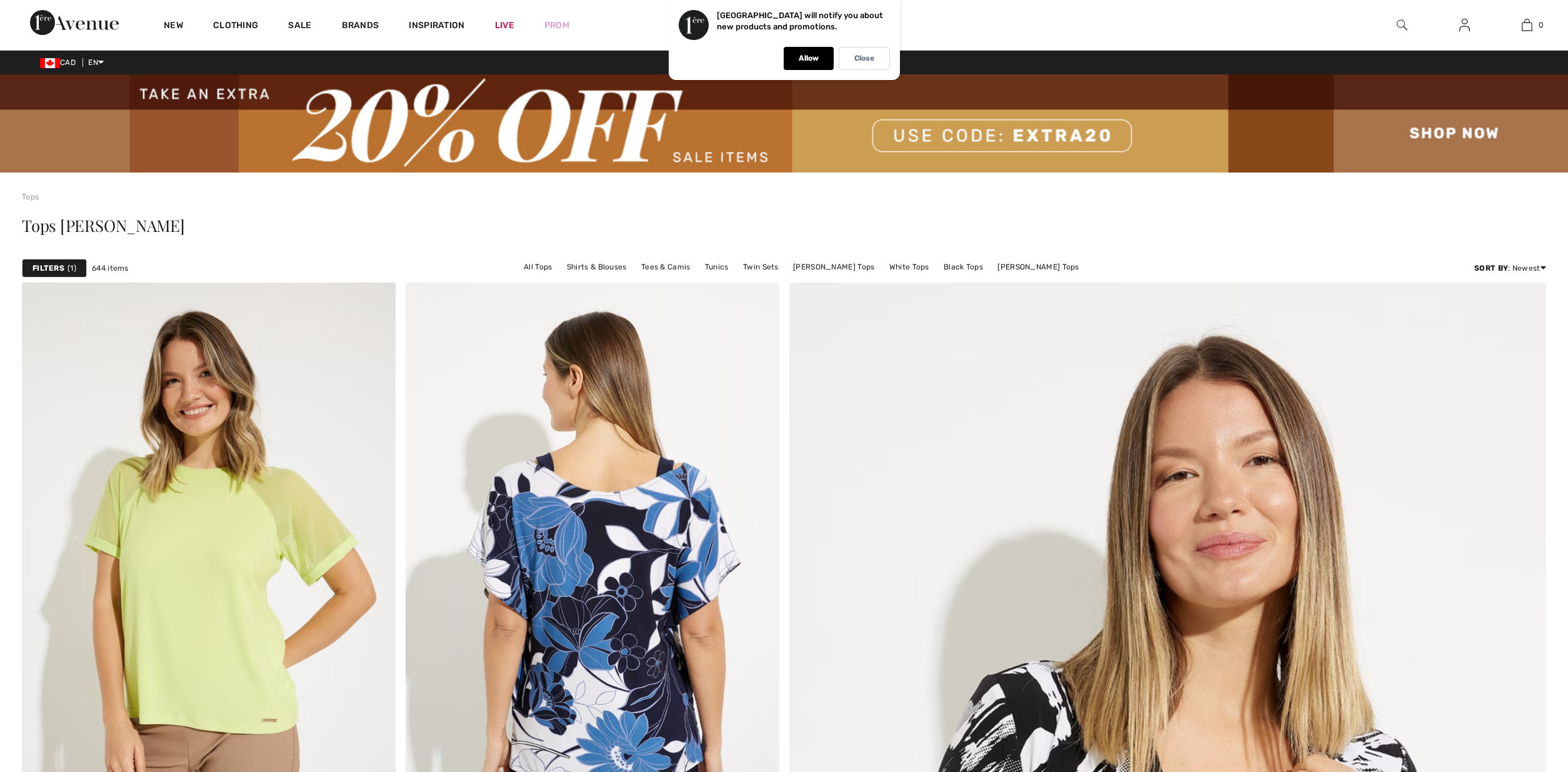 The image size is (1568, 772). What do you see at coordinates (96, 62) in the screenshot?
I see `span: EN` at bounding box center [96, 62].